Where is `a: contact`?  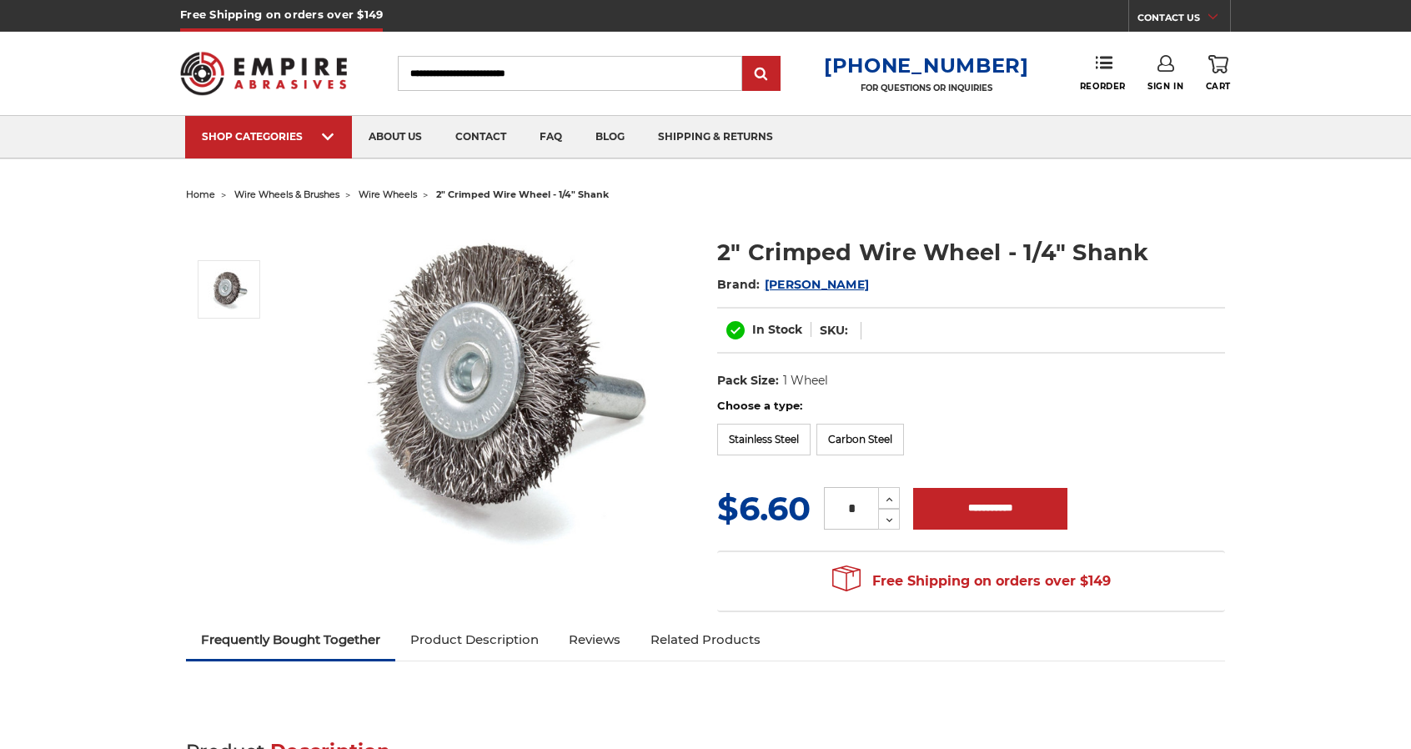 a: contact is located at coordinates (480, 137).